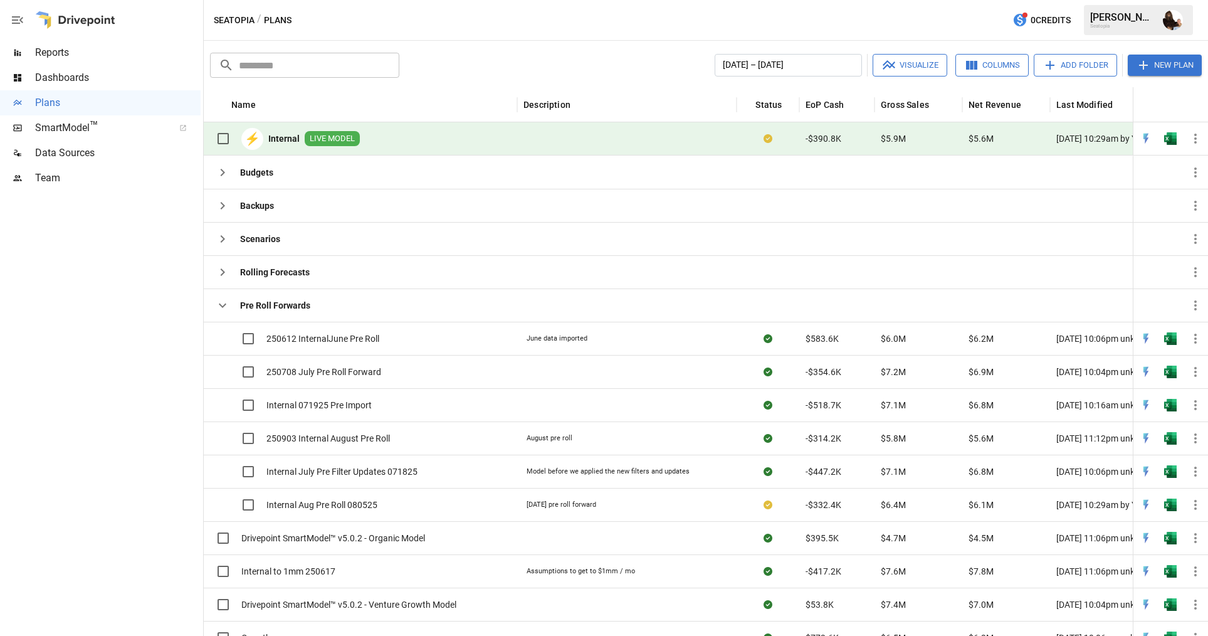 The width and height of the screenshot is (1208, 636). What do you see at coordinates (284, 139) in the screenshot?
I see `b: Internal` at bounding box center [284, 139].